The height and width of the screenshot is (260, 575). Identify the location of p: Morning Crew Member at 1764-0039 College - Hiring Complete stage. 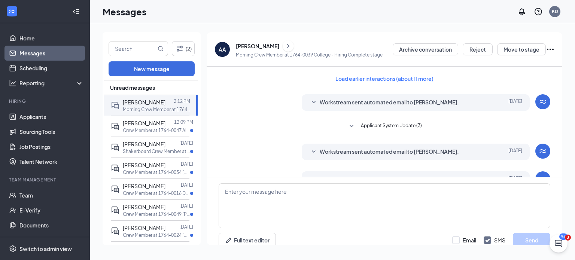
(309, 55).